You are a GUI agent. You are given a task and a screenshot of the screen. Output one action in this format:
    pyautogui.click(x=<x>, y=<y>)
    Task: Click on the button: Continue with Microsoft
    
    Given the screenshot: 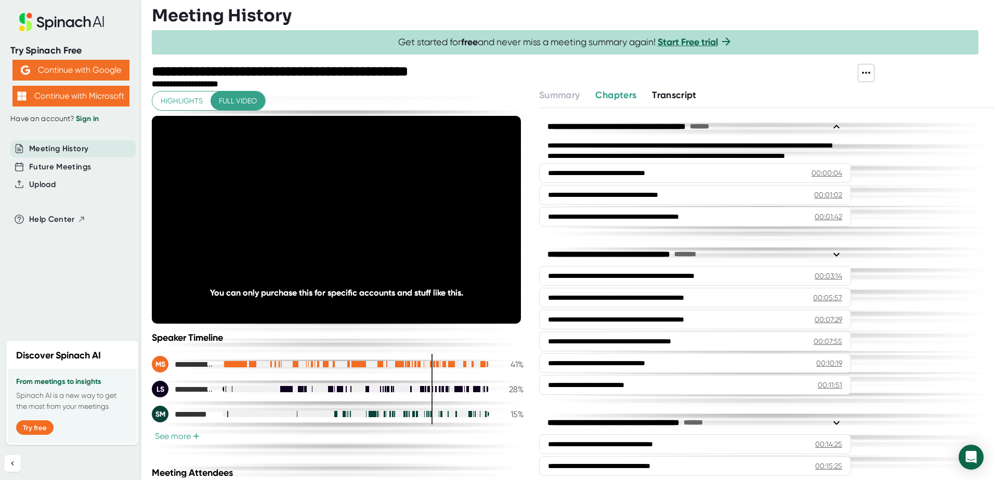 What is the action you would take?
    pyautogui.click(x=71, y=96)
    